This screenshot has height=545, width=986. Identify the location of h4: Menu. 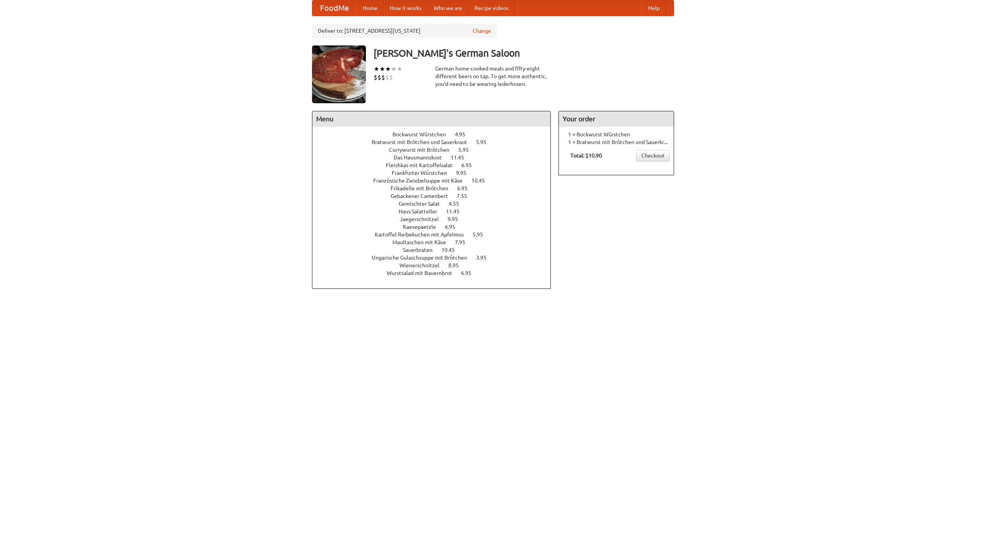
(432, 119).